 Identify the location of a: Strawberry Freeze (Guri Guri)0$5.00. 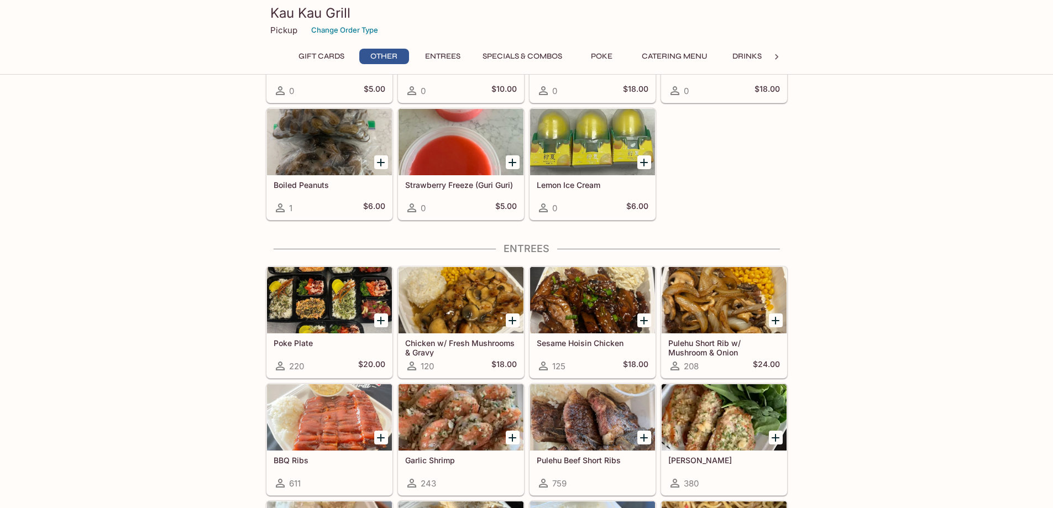
(461, 164).